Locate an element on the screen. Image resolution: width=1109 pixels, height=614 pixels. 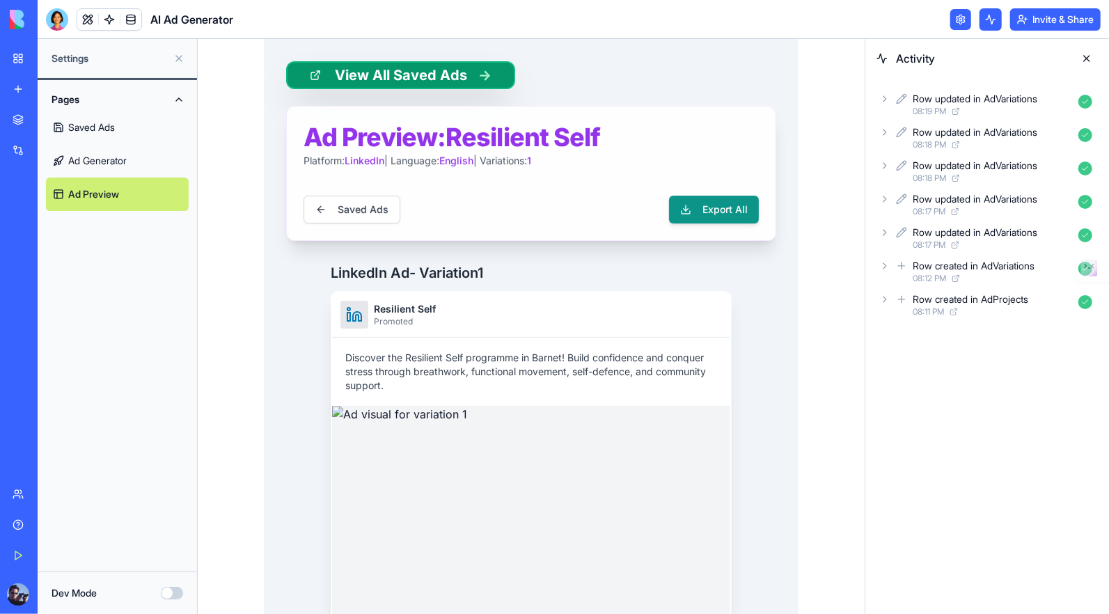
span: 08:12 PM is located at coordinates (930, 279).